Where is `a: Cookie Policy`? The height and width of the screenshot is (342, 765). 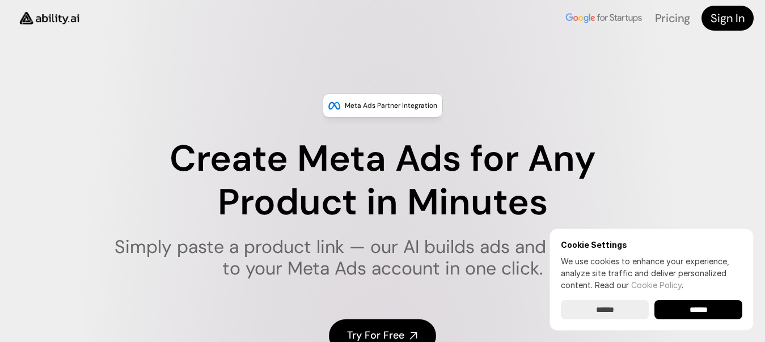 a: Cookie Policy is located at coordinates (656, 285).